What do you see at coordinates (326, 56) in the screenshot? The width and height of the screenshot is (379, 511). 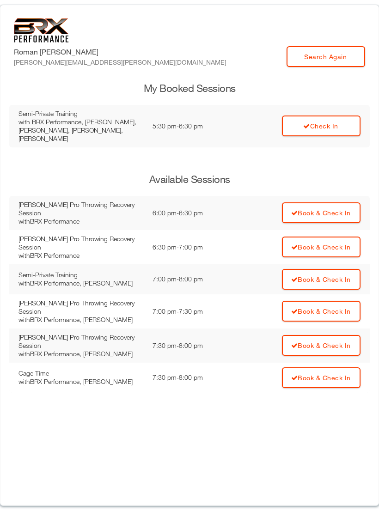 I see `a: Search Again` at bounding box center [326, 56].